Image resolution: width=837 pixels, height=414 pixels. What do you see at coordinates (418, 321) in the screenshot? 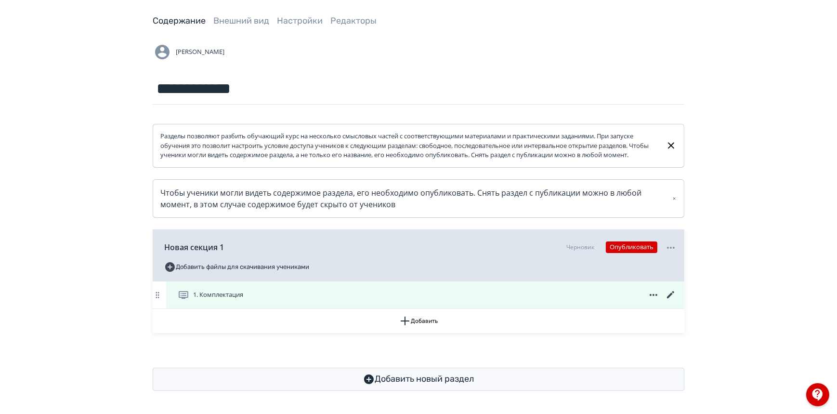
I see `button: Добавить` at bounding box center [418, 321].